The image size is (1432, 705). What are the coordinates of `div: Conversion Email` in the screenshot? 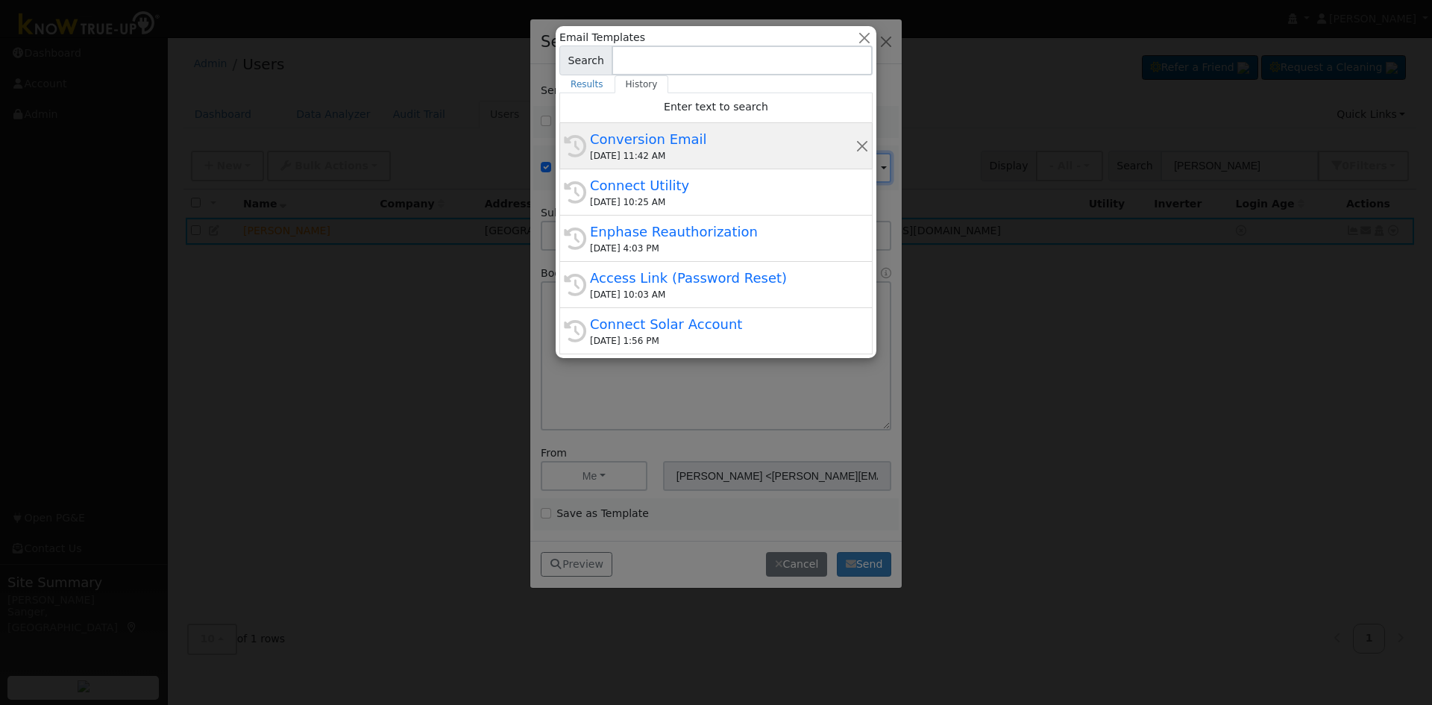 It's located at (723, 139).